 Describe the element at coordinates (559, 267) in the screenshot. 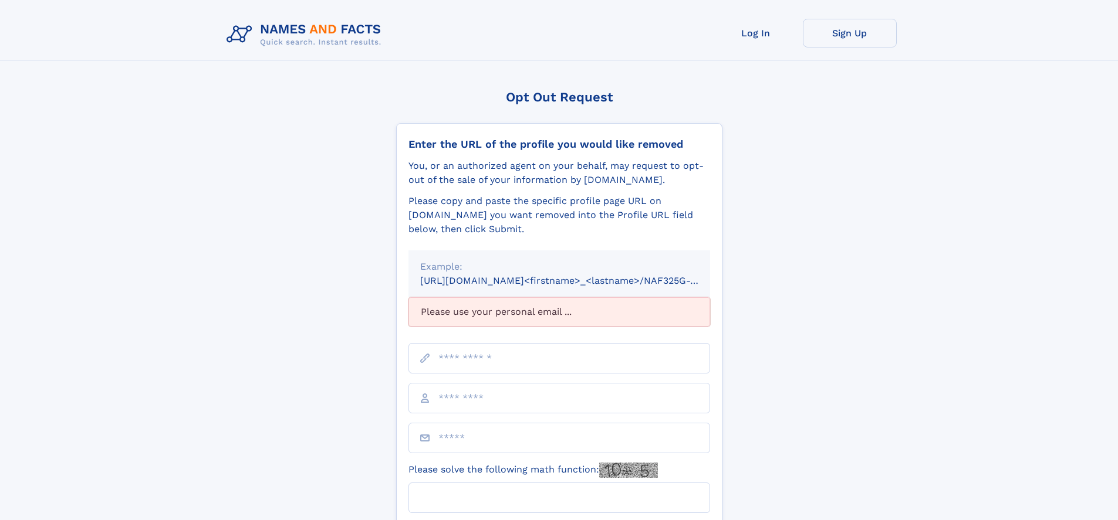

I see `div: Example:` at that location.